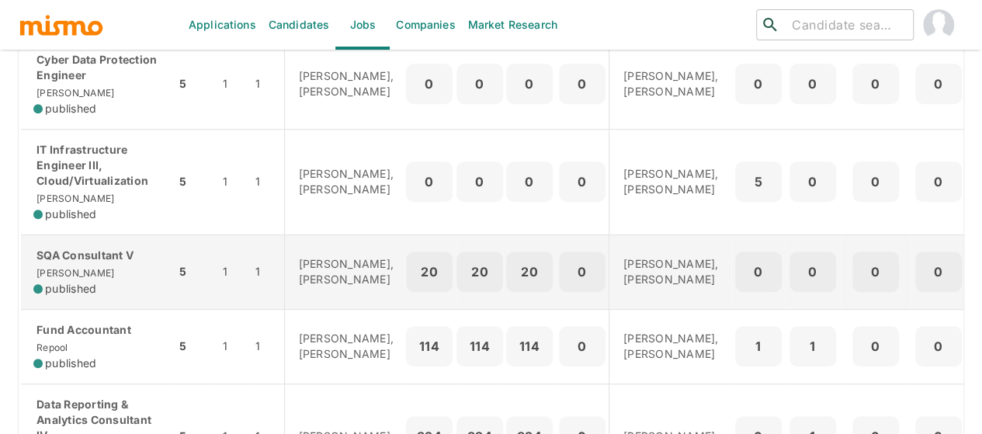 The height and width of the screenshot is (434, 982). What do you see at coordinates (939, 25) in the screenshot?
I see `img: Maia Reyes` at bounding box center [939, 25].